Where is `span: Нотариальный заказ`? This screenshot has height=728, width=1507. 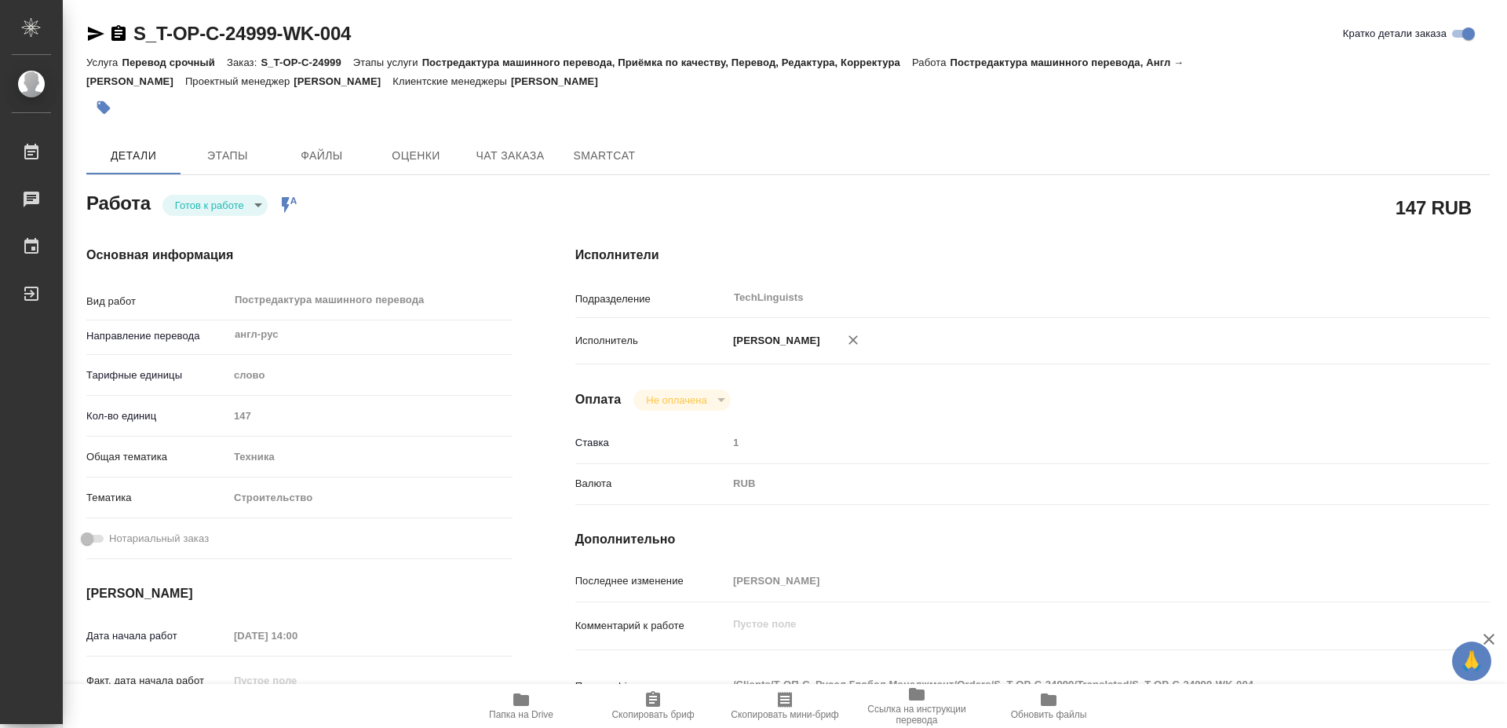 span: Нотариальный заказ is located at coordinates (159, 539).